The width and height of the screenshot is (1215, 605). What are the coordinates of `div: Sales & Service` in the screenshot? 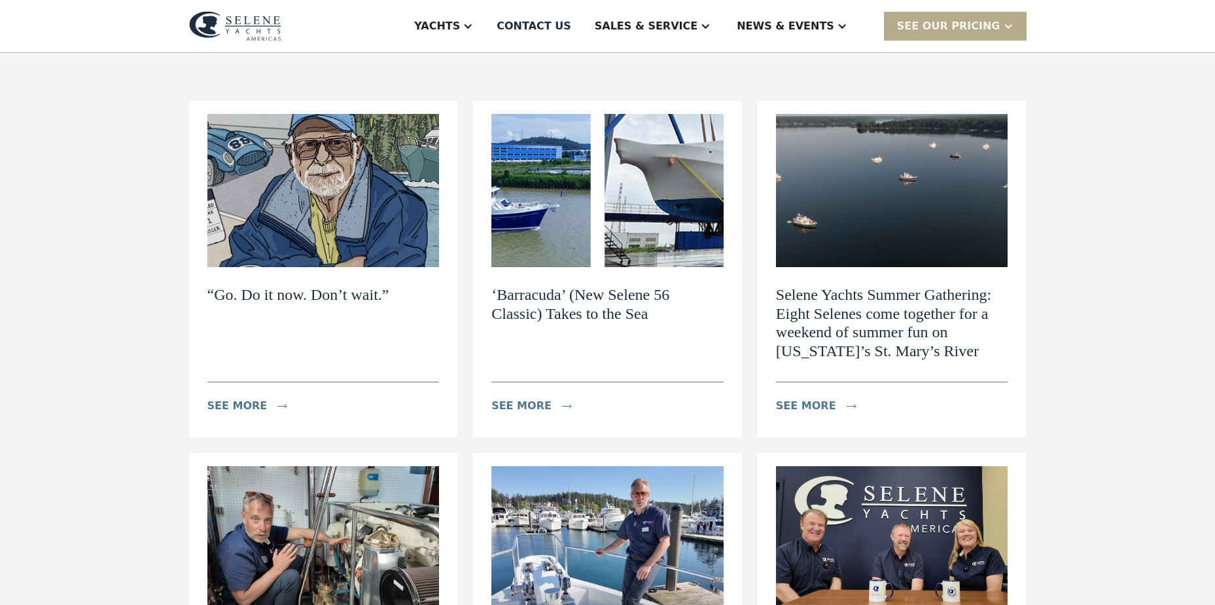 It's located at (646, 26).